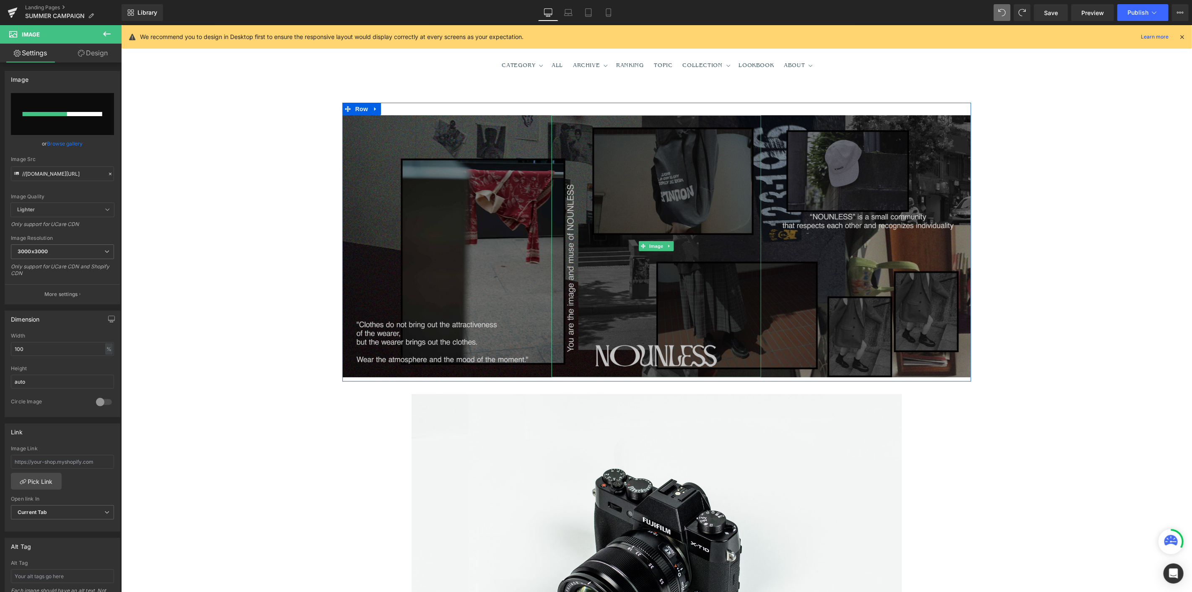 The height and width of the screenshot is (592, 1192). I want to click on div: Open link In, so click(62, 499).